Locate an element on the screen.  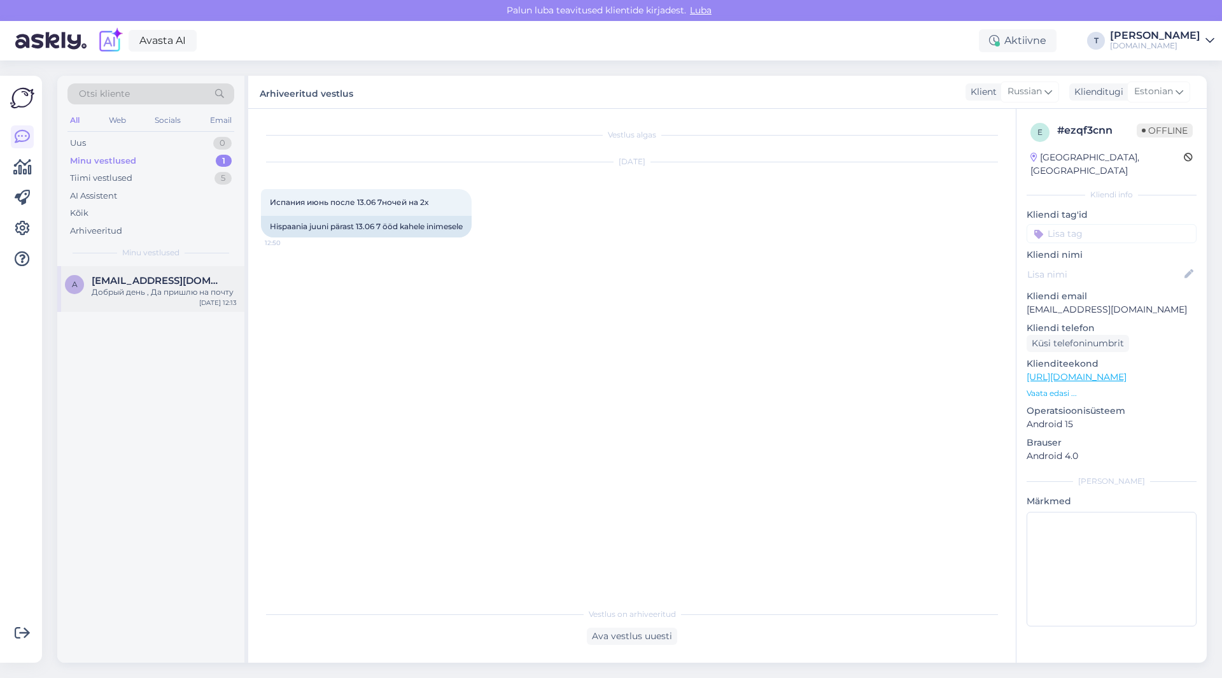
span: Luba is located at coordinates (701, 10).